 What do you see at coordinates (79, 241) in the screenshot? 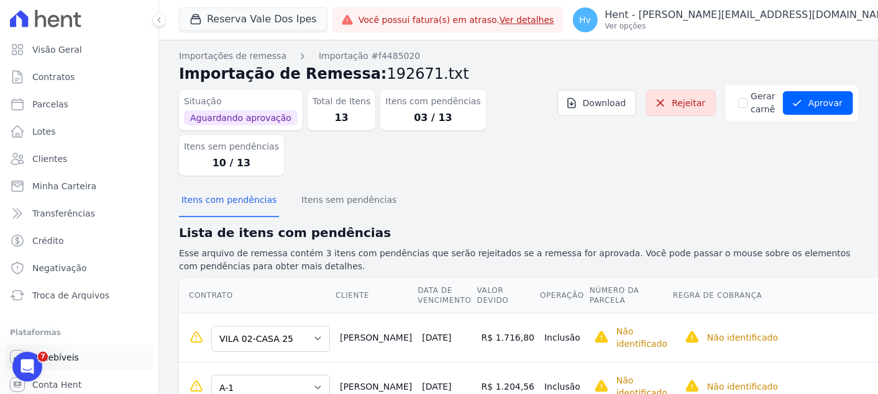
I see `a: Crédito` at bounding box center [79, 241].